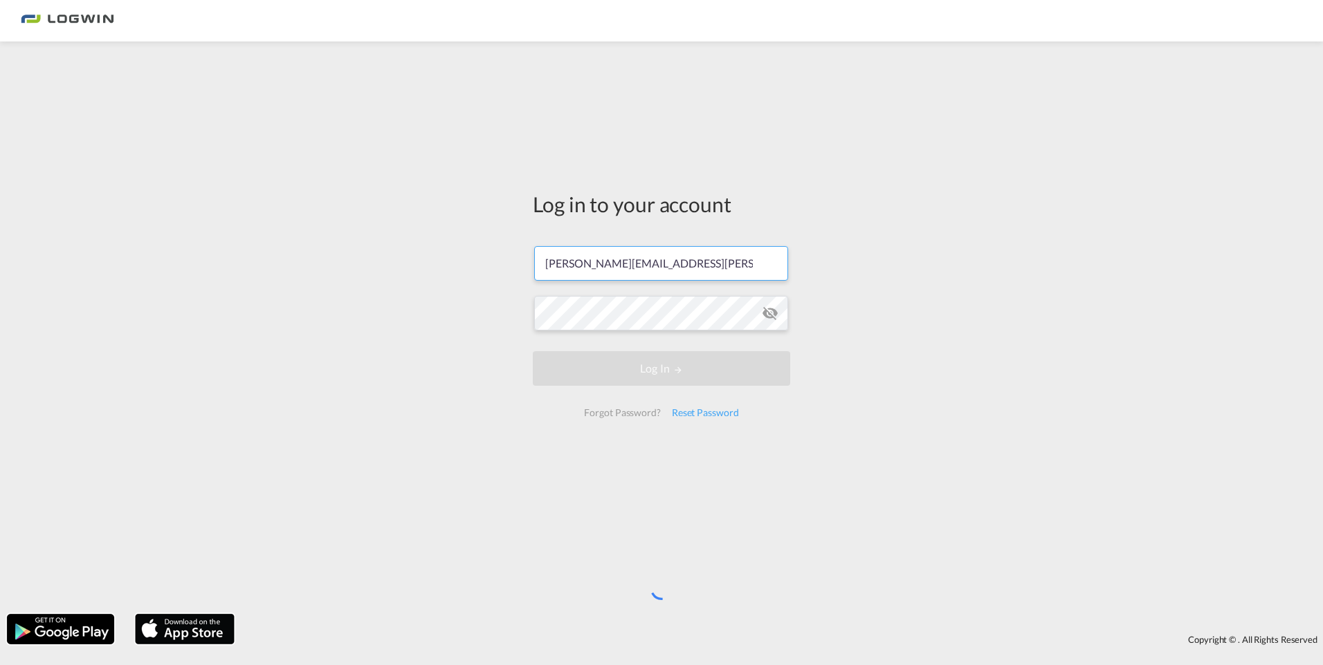  What do you see at coordinates (60, 629) in the screenshot?
I see `img: google.png` at bounding box center [60, 629].